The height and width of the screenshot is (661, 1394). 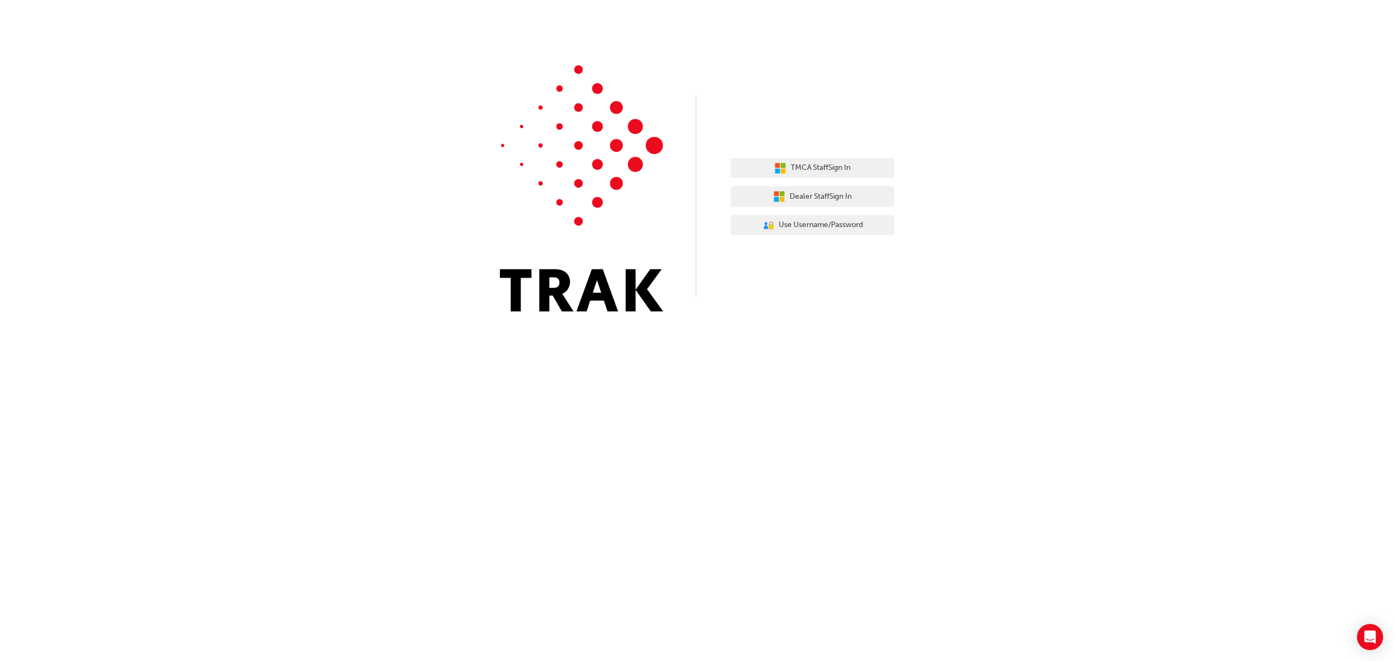 What do you see at coordinates (821, 197) in the screenshot?
I see `span: Dealer Staff Sign In` at bounding box center [821, 197].